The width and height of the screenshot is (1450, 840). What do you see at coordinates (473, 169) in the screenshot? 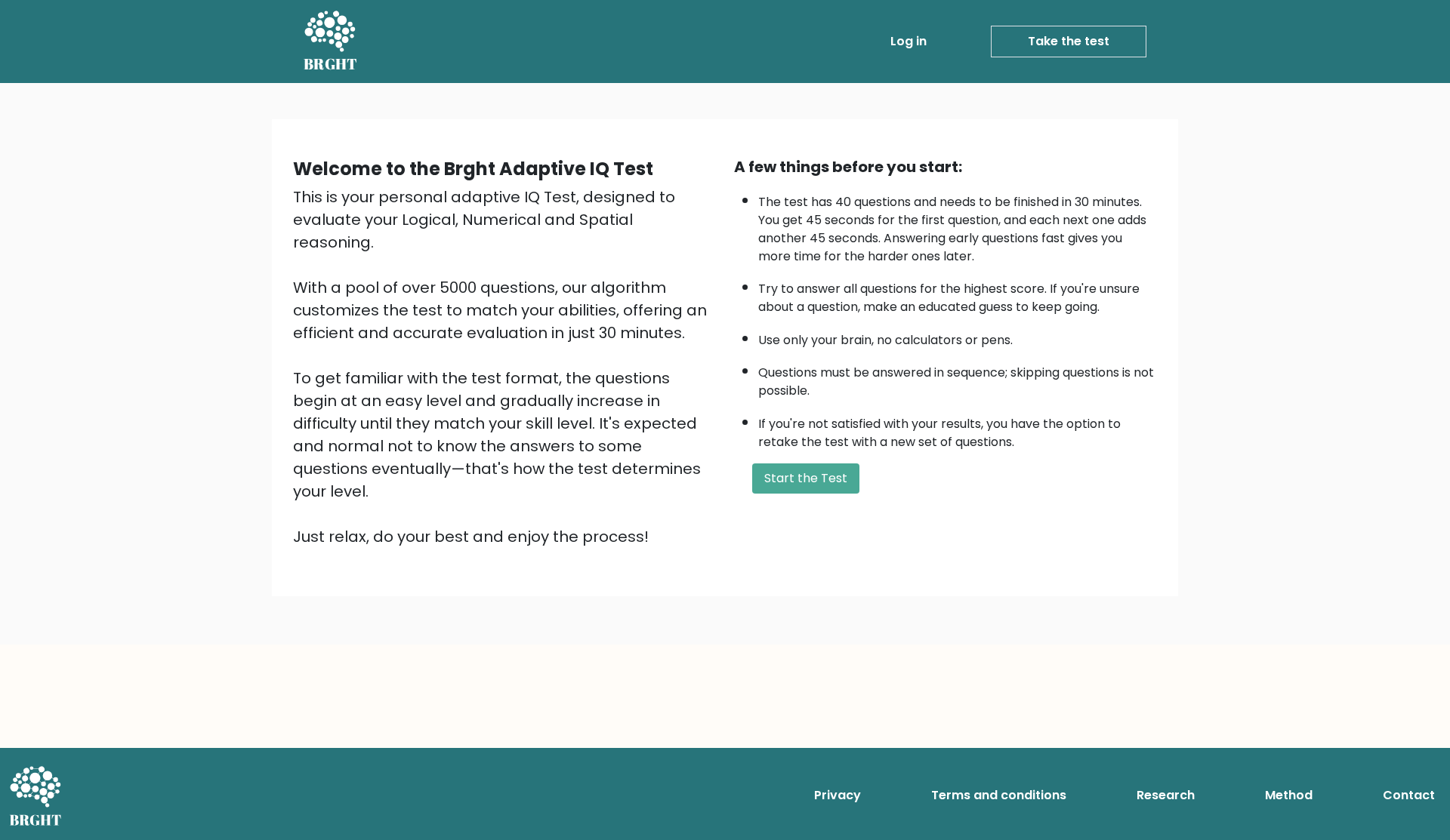
I see `b: Welcome to the Brght Adaptive IQ Test` at bounding box center [473, 169].